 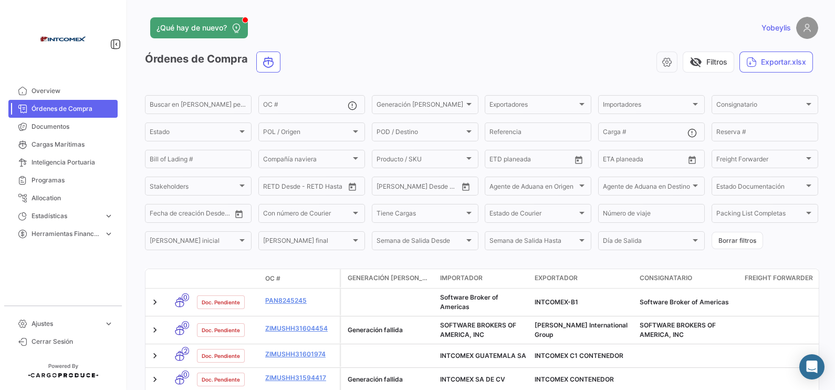 What do you see at coordinates (63, 144) in the screenshot?
I see `a: Cargas Marítimas` at bounding box center [63, 144].